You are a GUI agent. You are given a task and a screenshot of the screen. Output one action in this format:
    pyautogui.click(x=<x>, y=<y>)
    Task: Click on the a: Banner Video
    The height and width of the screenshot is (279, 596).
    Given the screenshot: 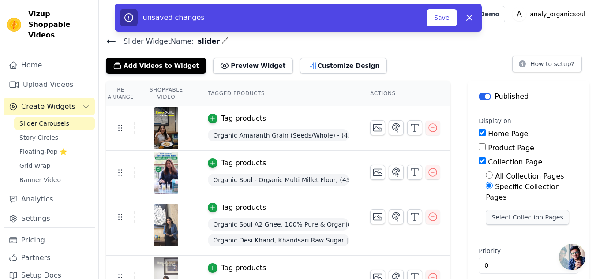 What is the action you would take?
    pyautogui.click(x=54, y=180)
    